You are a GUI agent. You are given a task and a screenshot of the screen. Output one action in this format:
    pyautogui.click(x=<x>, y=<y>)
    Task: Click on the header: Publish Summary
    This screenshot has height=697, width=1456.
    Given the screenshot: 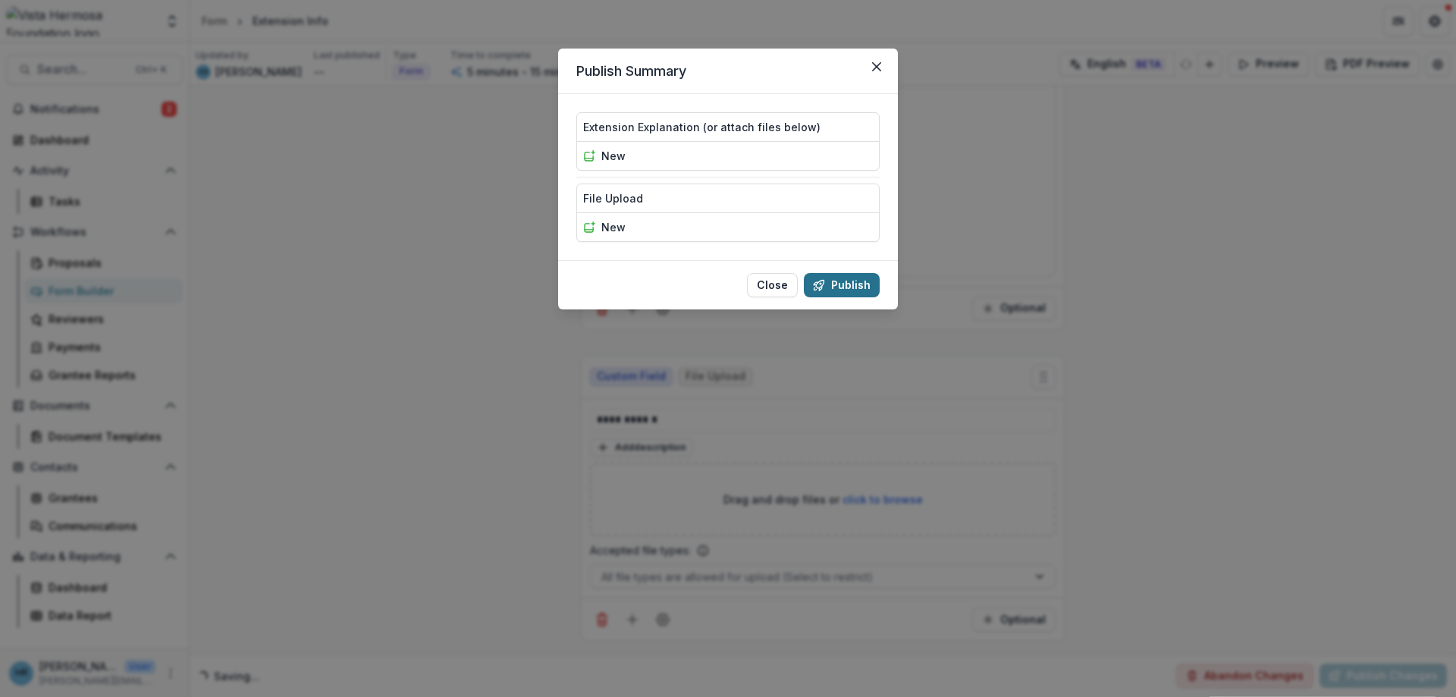 What is the action you would take?
    pyautogui.click(x=728, y=71)
    